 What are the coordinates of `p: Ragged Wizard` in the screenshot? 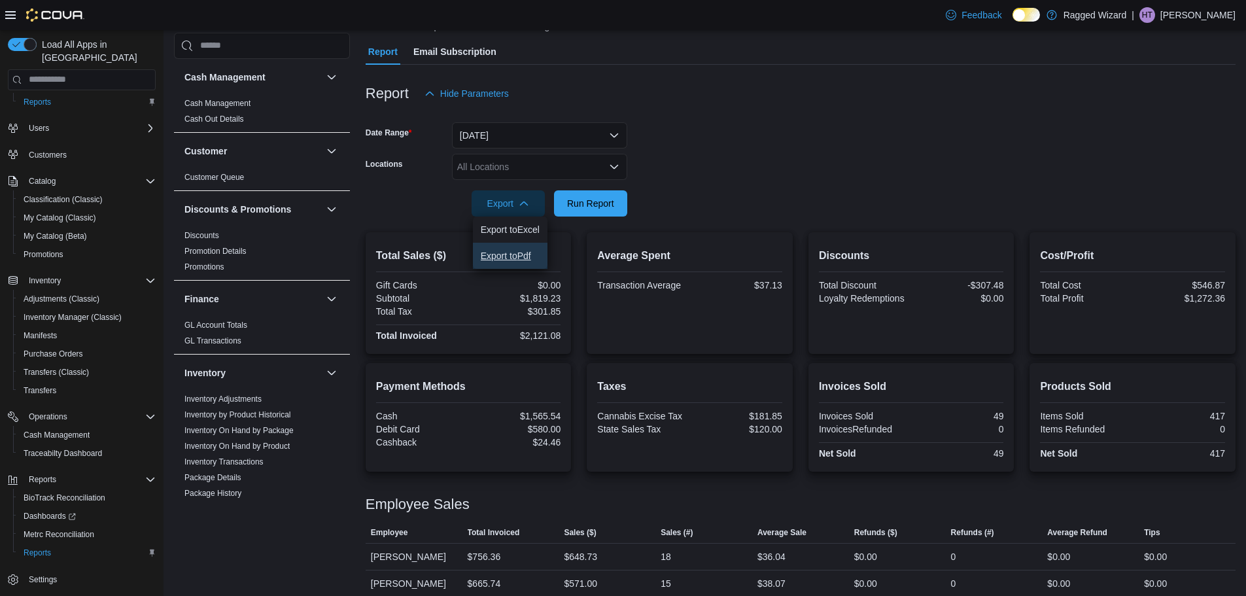 It's located at (1095, 15).